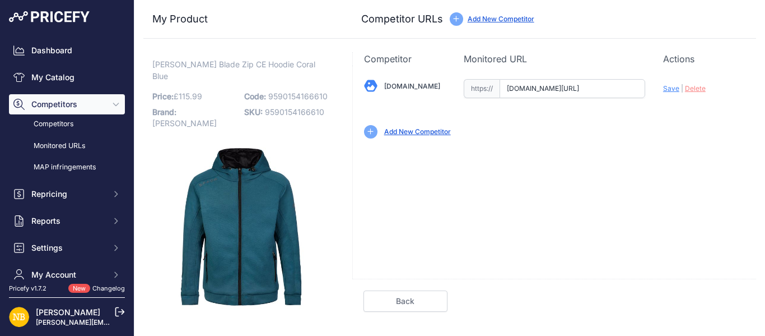 The height and width of the screenshot is (336, 765). Describe the element at coordinates (704, 59) in the screenshot. I see `p: Actions` at that location.